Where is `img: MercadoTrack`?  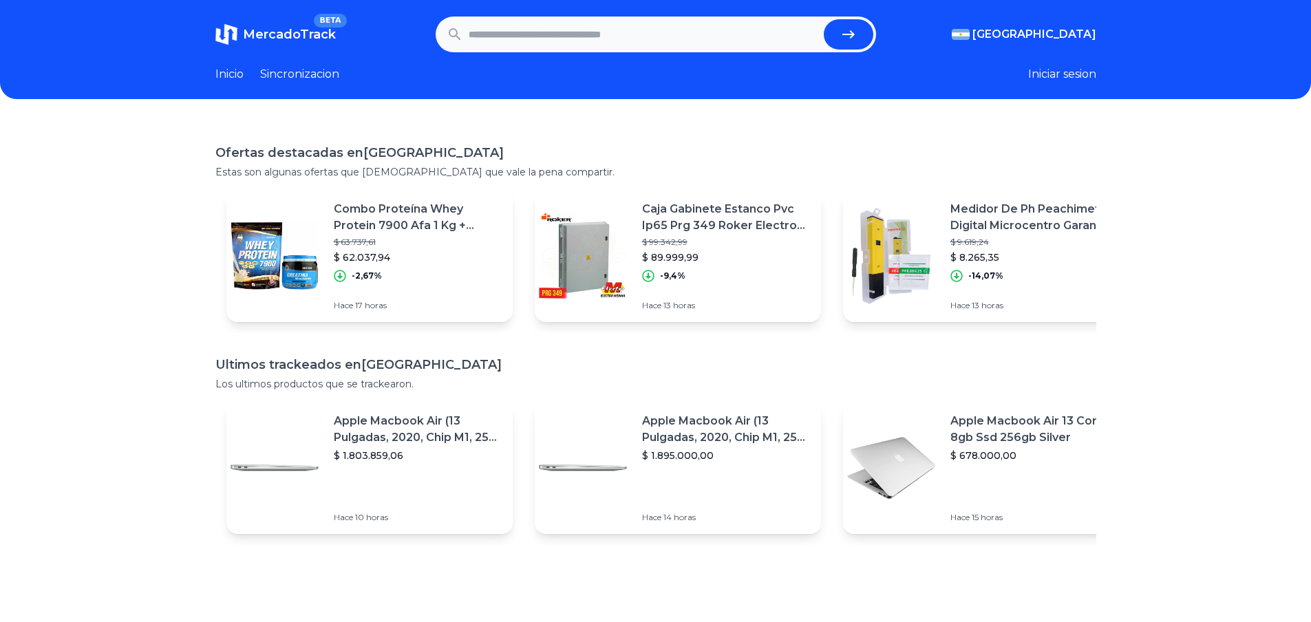
img: MercadoTrack is located at coordinates (226, 34).